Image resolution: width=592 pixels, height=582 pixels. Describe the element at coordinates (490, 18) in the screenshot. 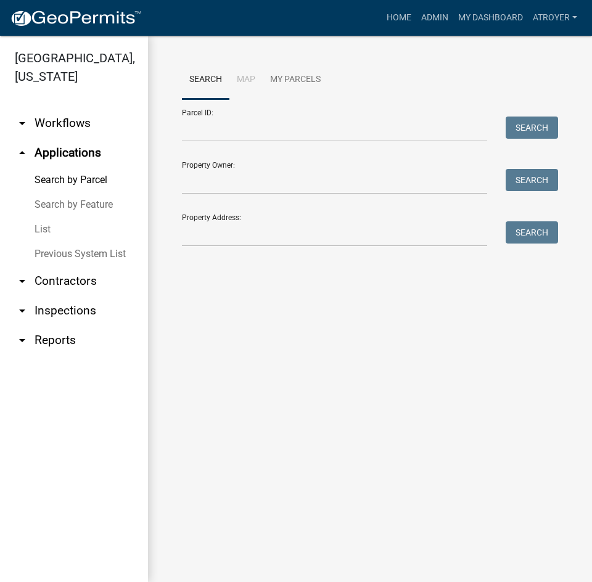

I see `a: My Dashboard` at that location.